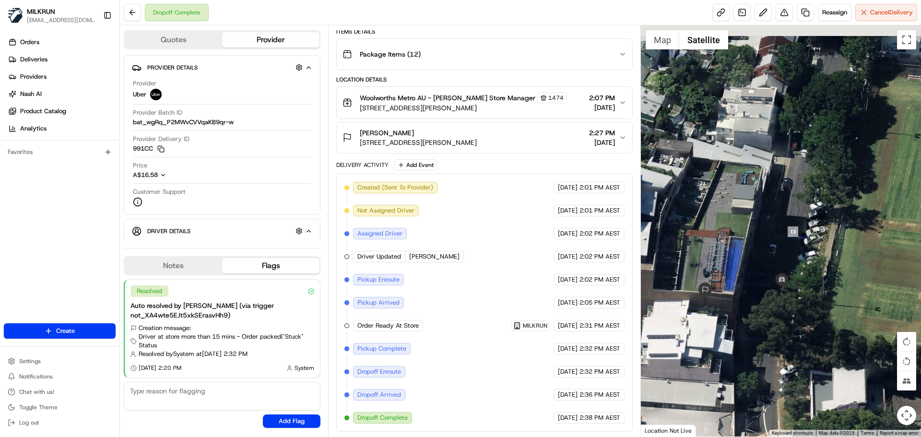 The width and height of the screenshot is (921, 437). I want to click on button: Show street map, so click(662, 40).